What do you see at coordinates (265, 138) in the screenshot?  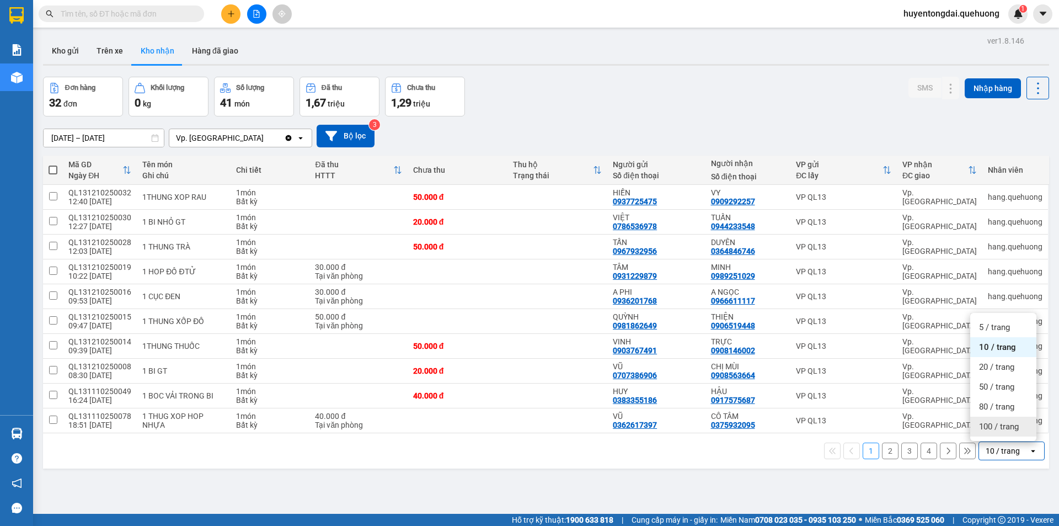 I see `input: Selected Vp. Phan Rang.` at bounding box center [265, 138].